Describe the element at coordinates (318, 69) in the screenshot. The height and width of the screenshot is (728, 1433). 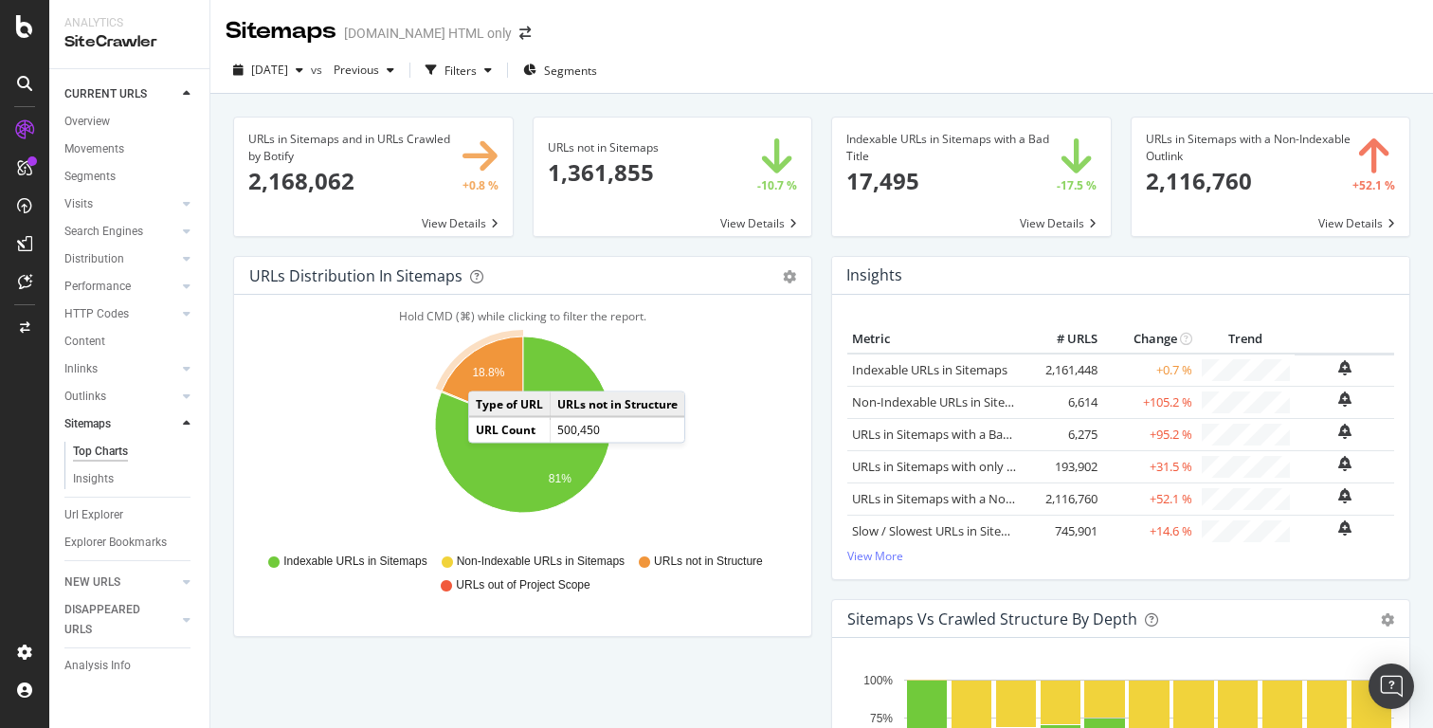
I see `span: vs` at that location.